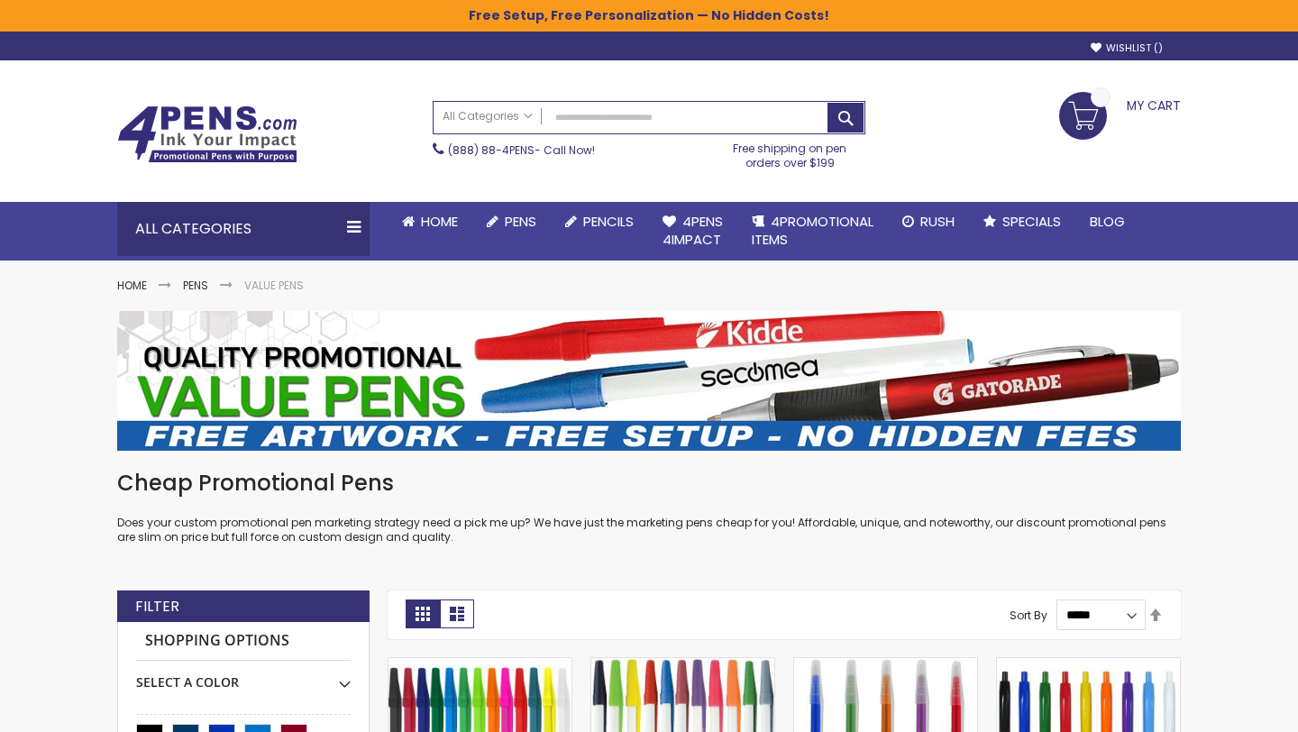 Image resolution: width=1298 pixels, height=732 pixels. What do you see at coordinates (243, 641) in the screenshot?
I see `strong: Shopping Options` at bounding box center [243, 641].